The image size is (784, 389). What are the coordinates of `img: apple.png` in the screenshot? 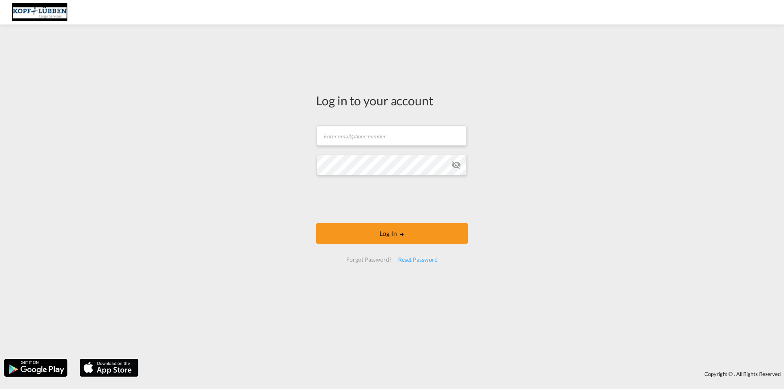 It's located at (109, 368).